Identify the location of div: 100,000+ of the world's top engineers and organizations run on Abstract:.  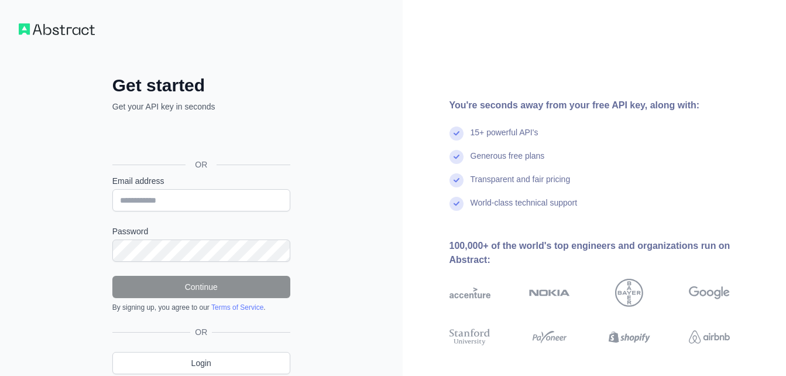
(609, 253).